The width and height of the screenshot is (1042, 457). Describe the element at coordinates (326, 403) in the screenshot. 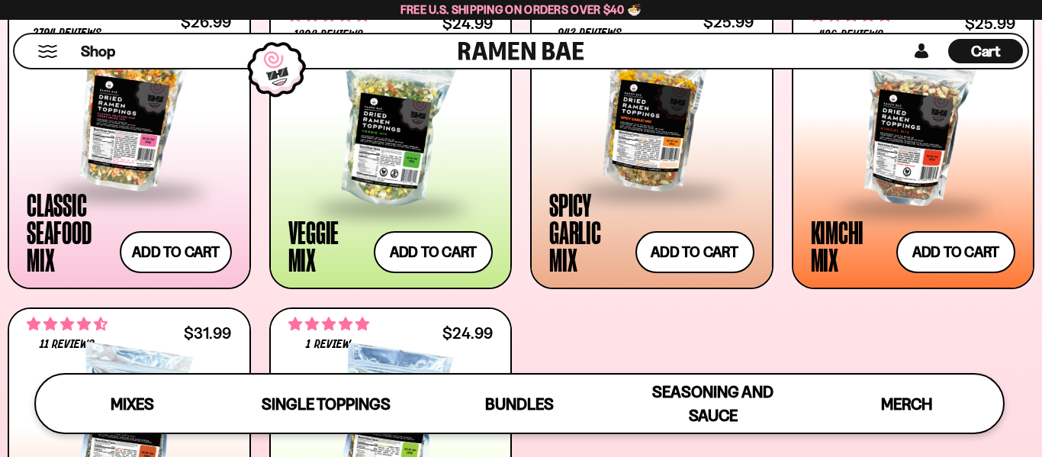

I see `span: Single Toppings` at that location.